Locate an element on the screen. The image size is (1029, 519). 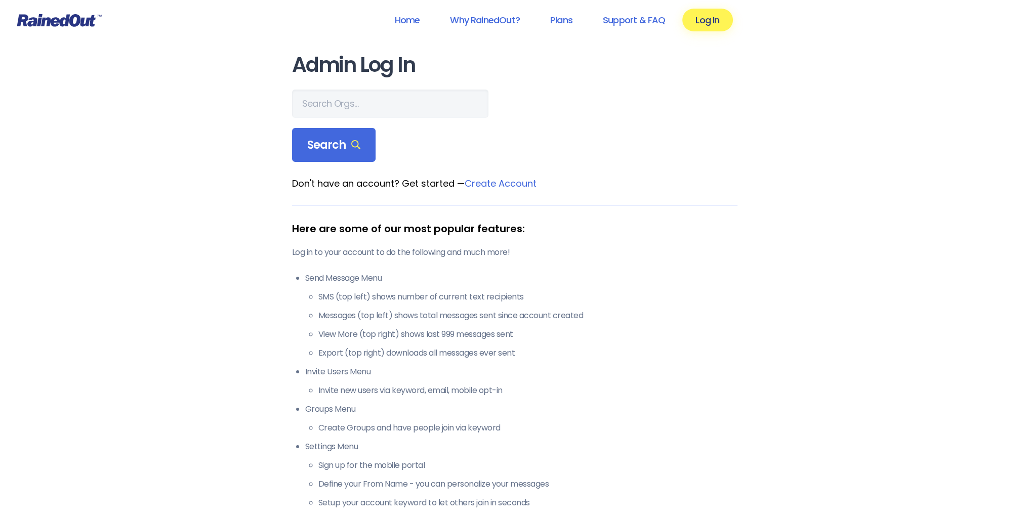
li: Send Message Menu is located at coordinates (521, 316).